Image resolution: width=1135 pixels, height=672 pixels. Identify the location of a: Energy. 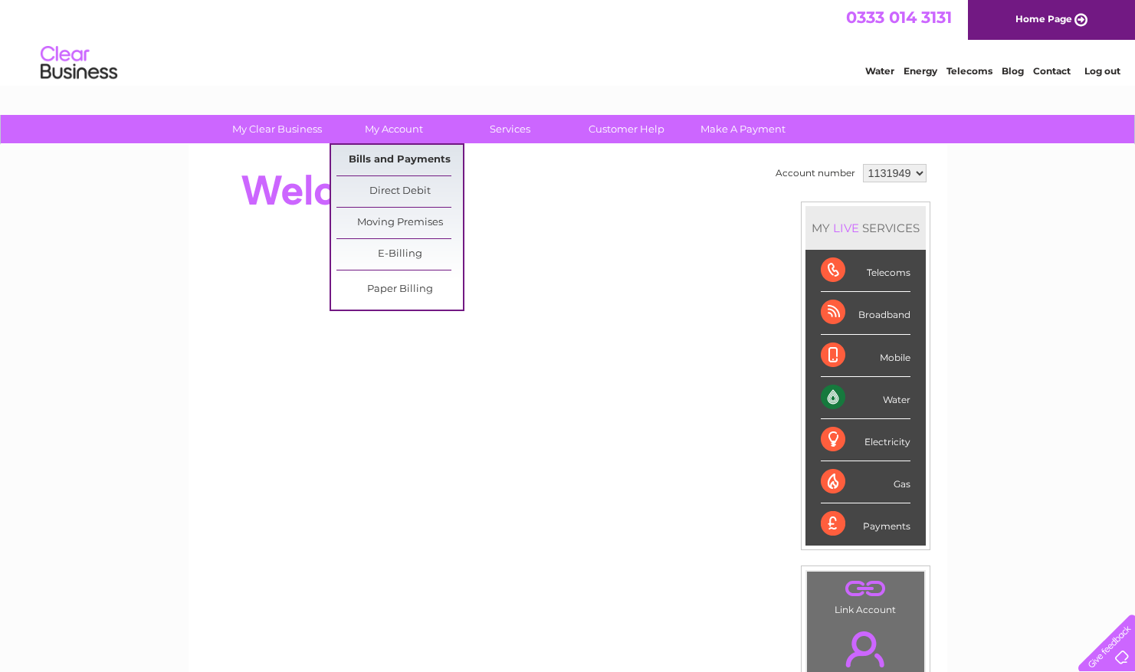
(921, 71).